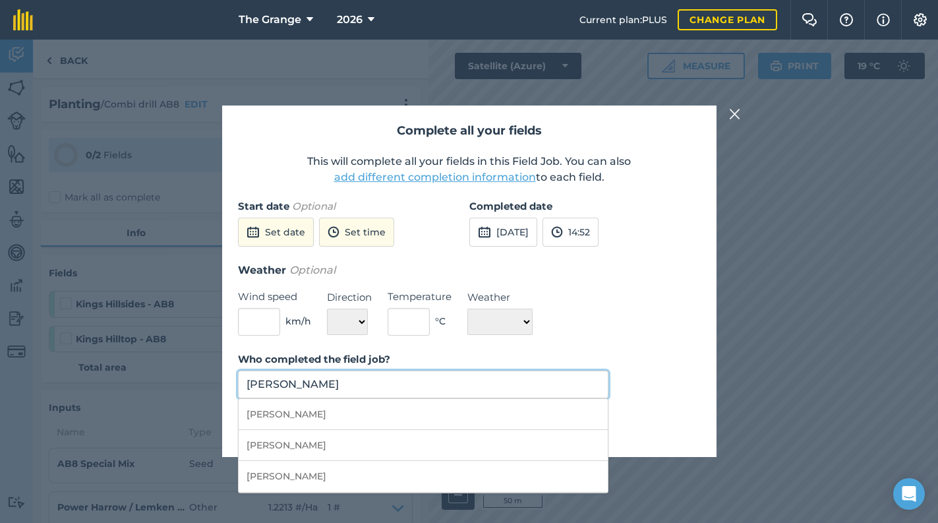 This screenshot has width=938, height=523. What do you see at coordinates (23, 20) in the screenshot?
I see `img: fieldmargin Logo` at bounding box center [23, 20].